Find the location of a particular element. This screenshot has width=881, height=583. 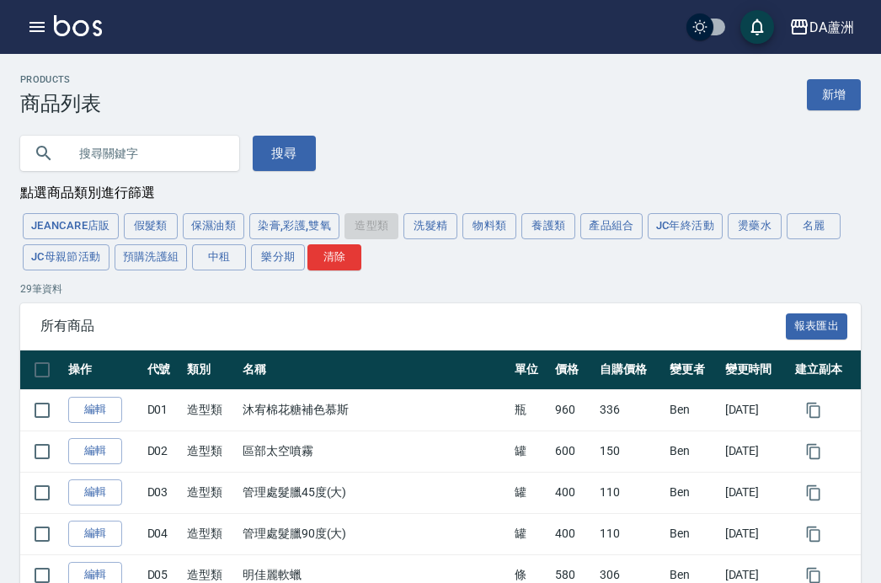

td: D01 is located at coordinates (163, 409).